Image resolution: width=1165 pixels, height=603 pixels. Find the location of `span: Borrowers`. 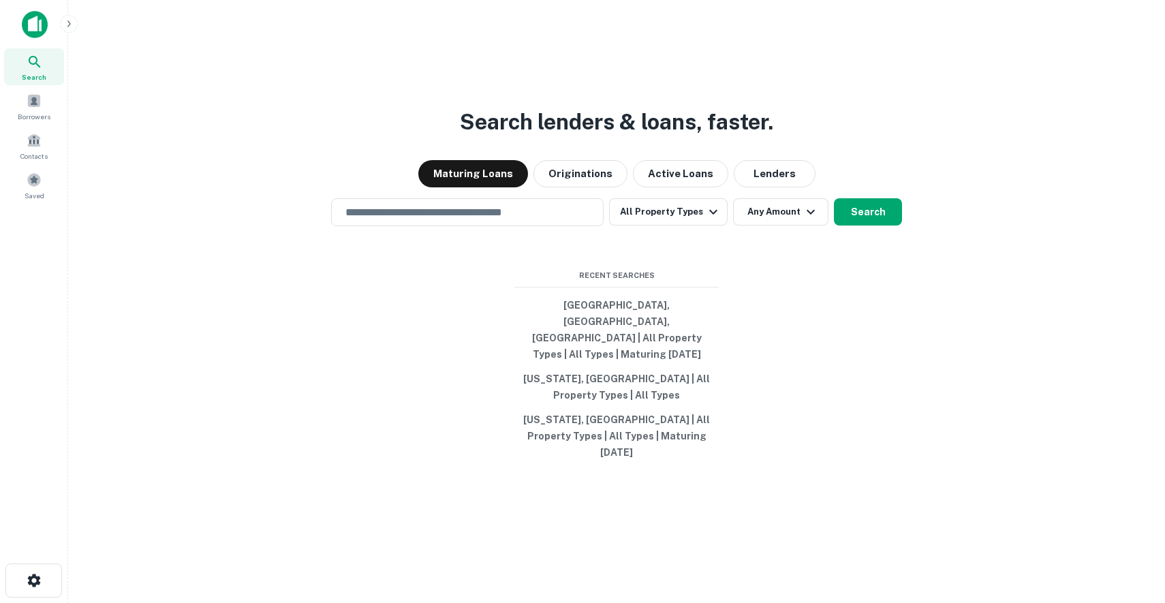

span: Borrowers is located at coordinates (34, 116).